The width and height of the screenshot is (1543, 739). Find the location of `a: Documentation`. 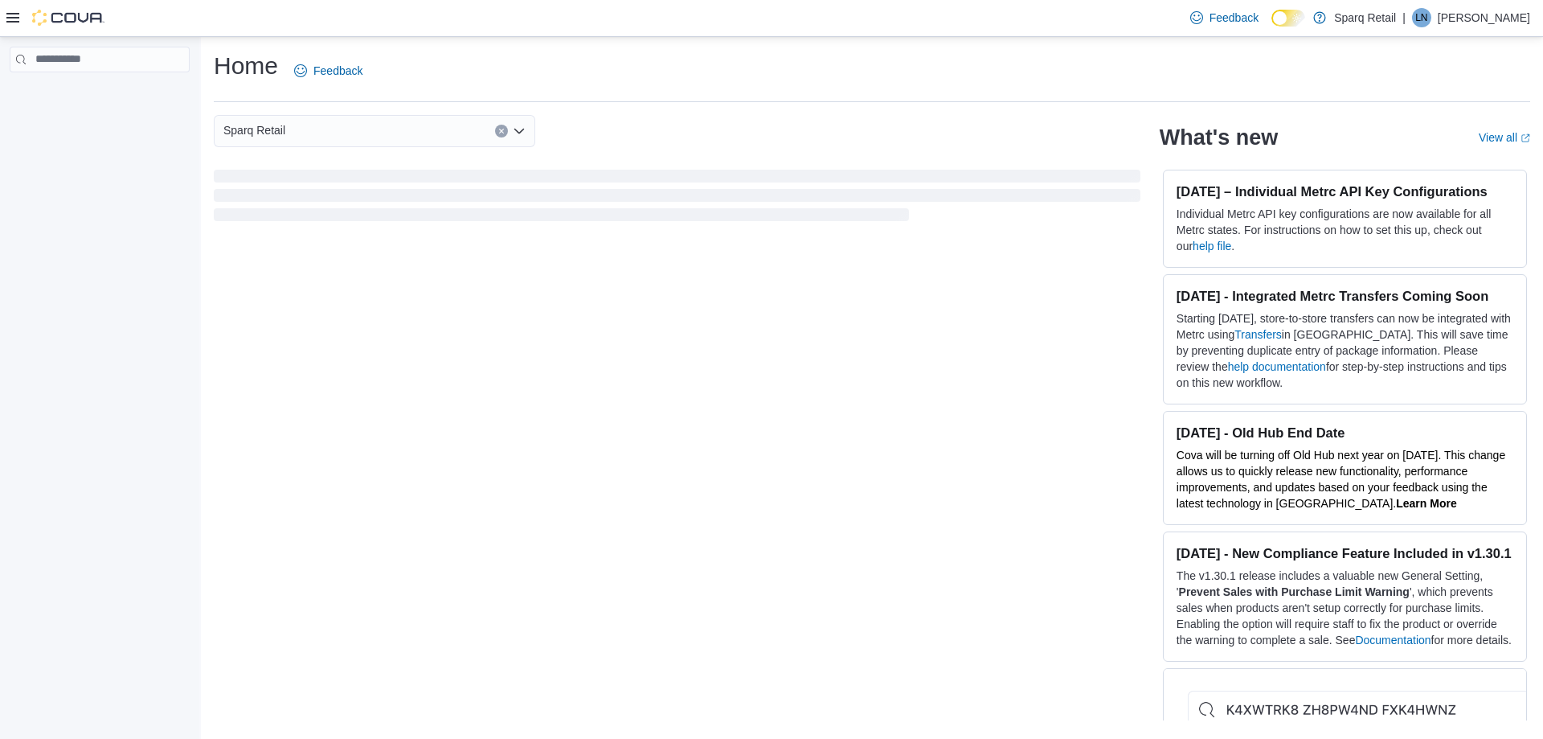

a: Documentation is located at coordinates (1393, 640).